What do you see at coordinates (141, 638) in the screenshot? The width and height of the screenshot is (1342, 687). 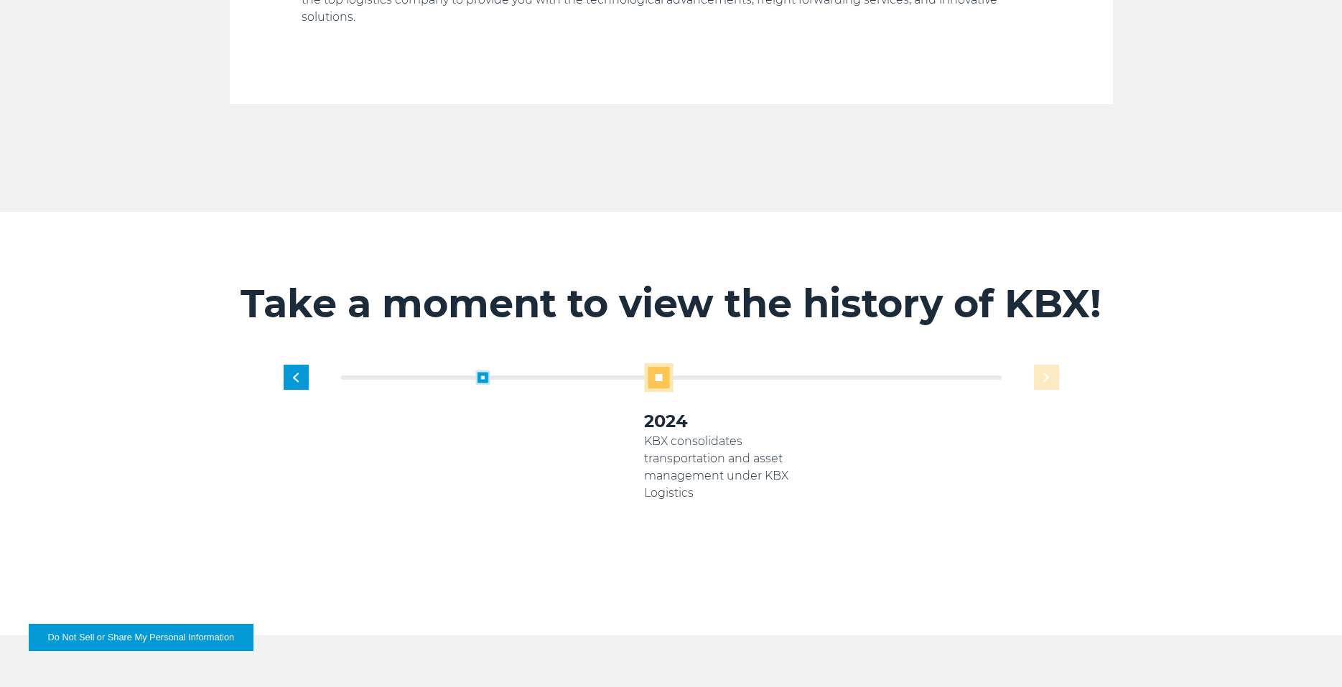 I see `button: Do Not Sell or Share My Personal Information` at bounding box center [141, 638].